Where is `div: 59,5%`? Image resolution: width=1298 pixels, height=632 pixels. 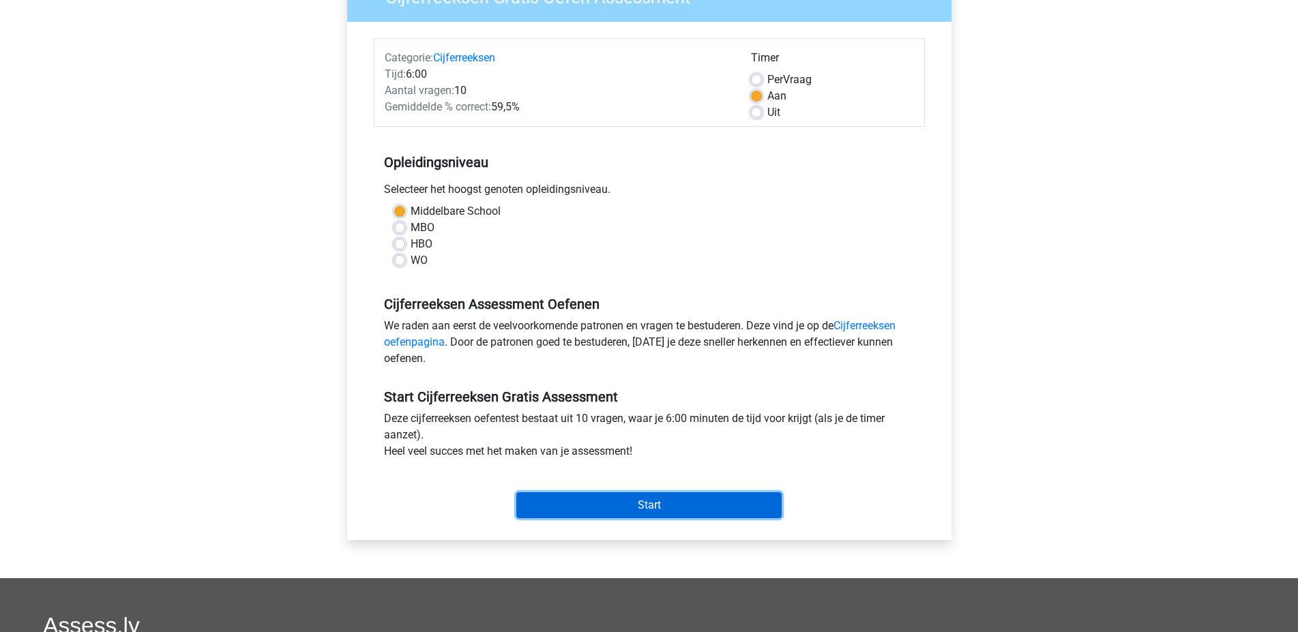 div: 59,5% is located at coordinates (557, 107).